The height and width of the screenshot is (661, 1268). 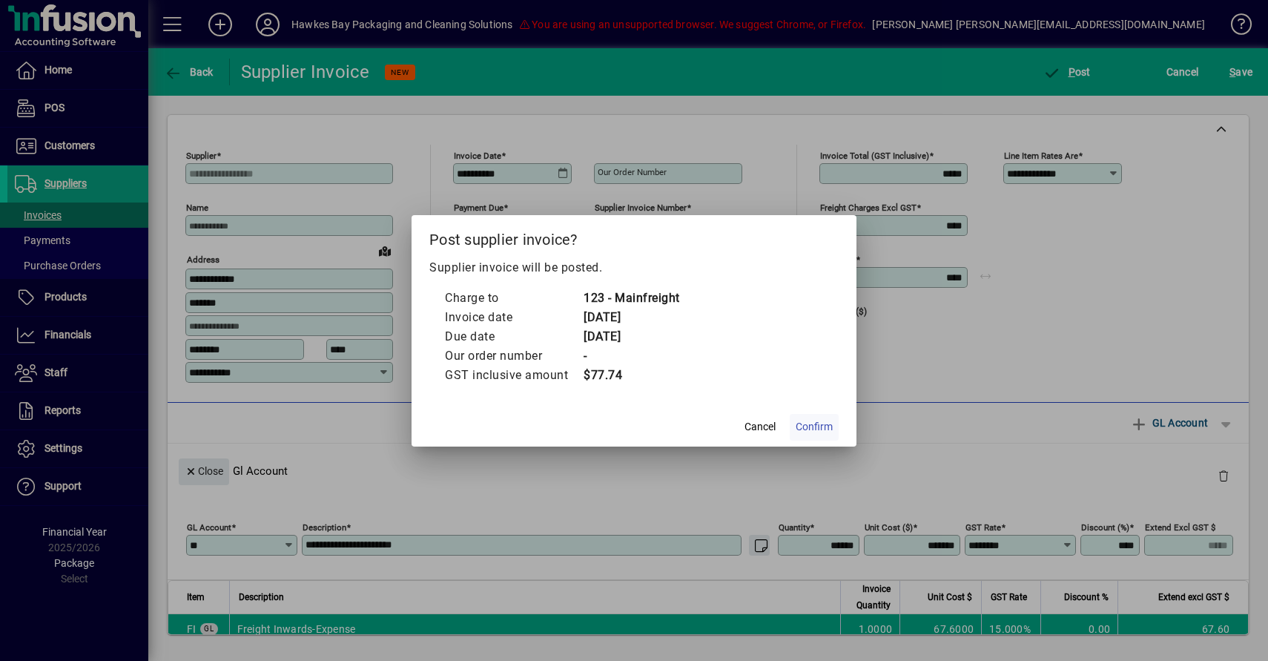 What do you see at coordinates (760, 427) in the screenshot?
I see `button: Cancel` at bounding box center [760, 427].